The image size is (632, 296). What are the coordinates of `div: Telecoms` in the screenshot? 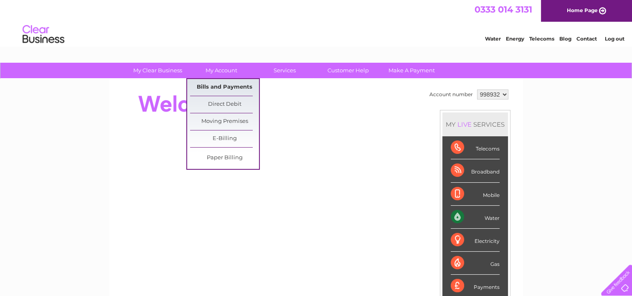 It's located at (475, 147).